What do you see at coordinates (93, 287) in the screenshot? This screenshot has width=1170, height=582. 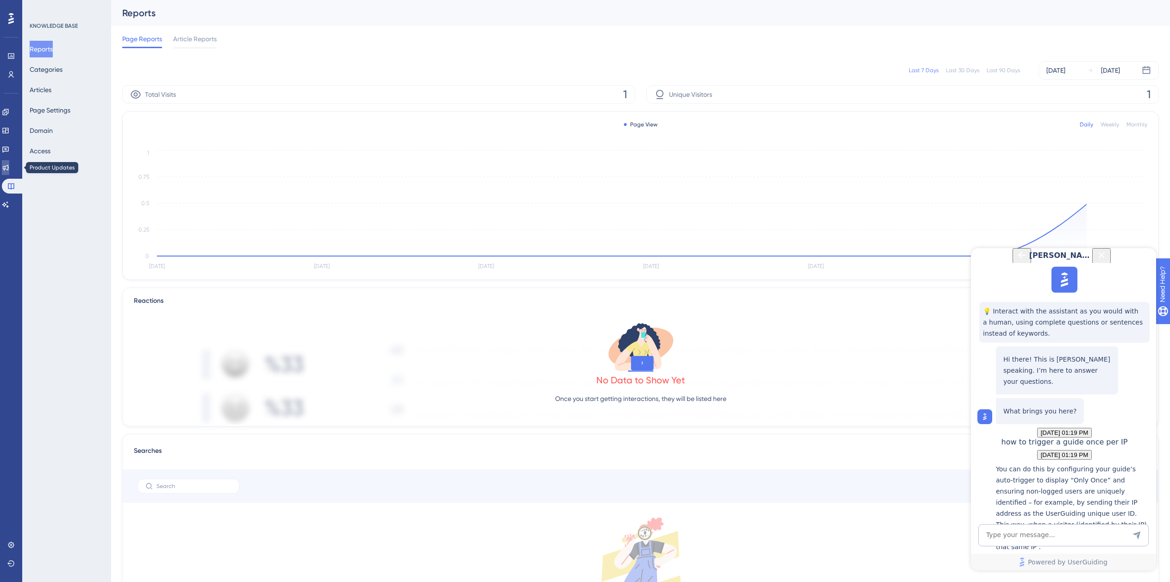 I see `textarea: AI Assistant Text Input` at bounding box center [93, 287].